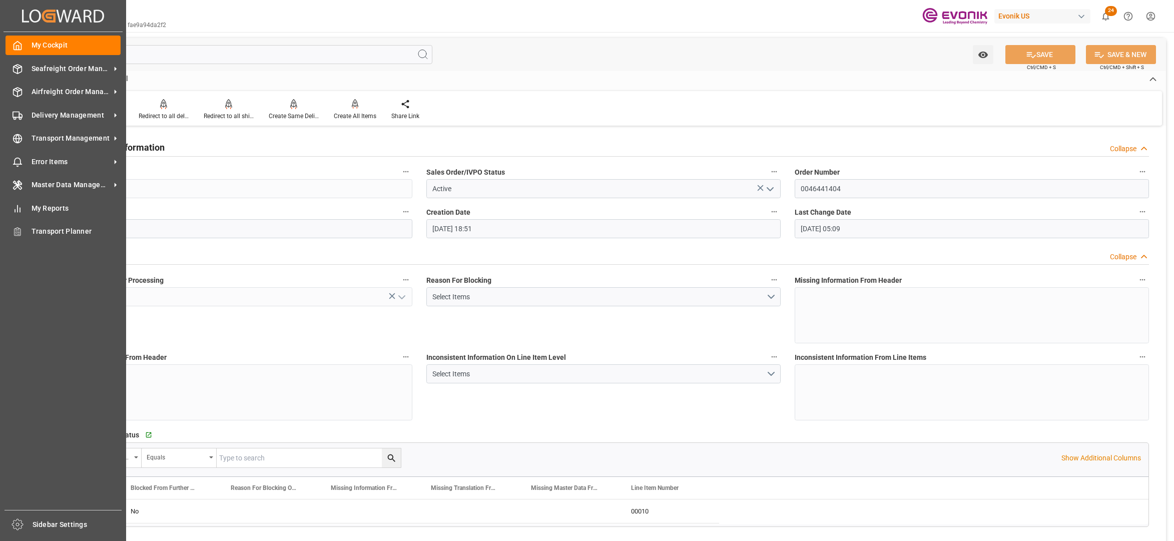 This screenshot has width=1174, height=541. I want to click on span: My Reports, so click(76, 208).